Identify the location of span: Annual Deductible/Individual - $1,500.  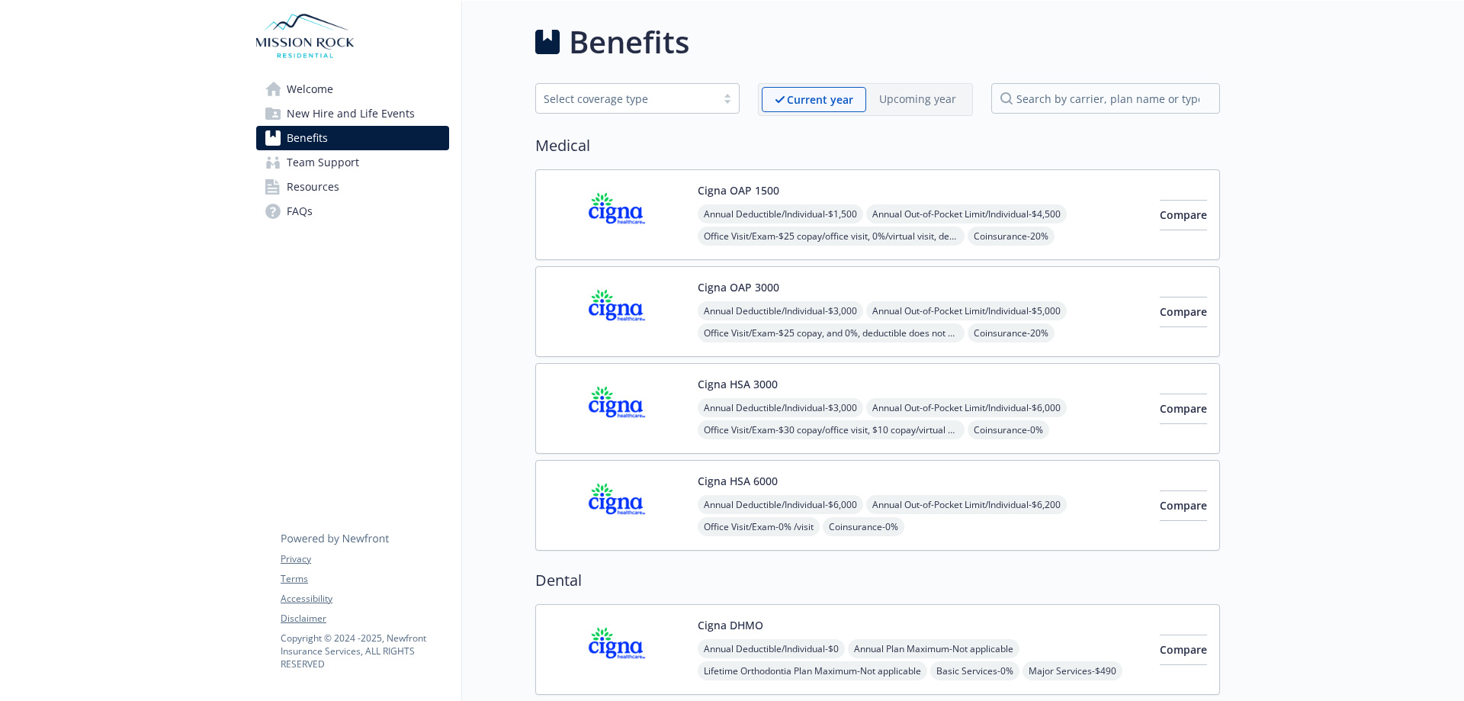
(780, 214).